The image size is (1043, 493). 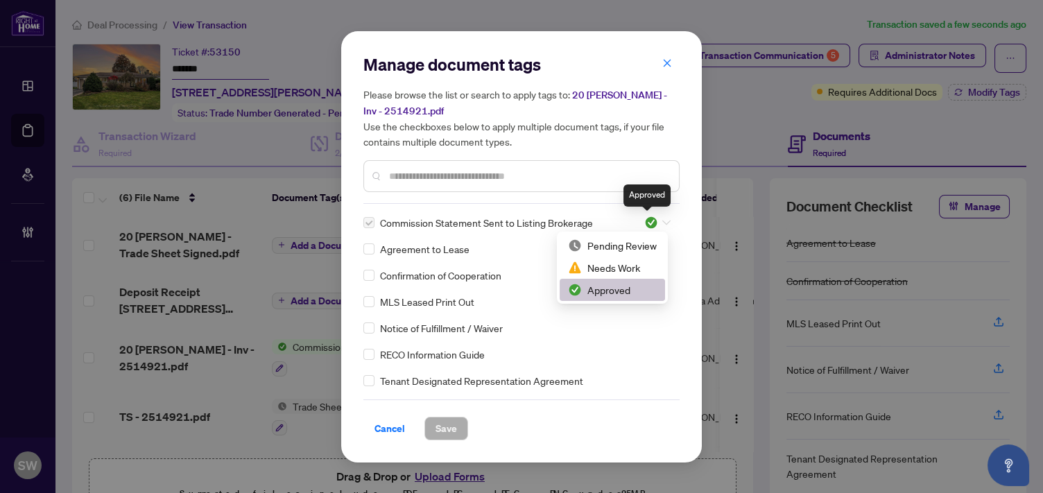 I want to click on span: RECO Information Guide, so click(x=432, y=354).